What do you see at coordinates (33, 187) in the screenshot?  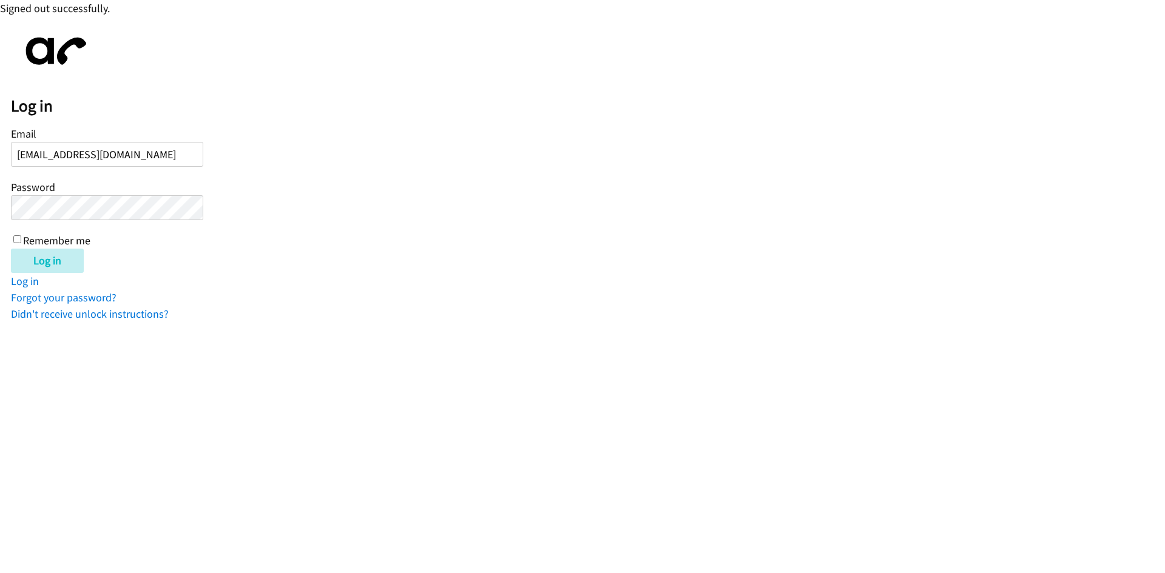 I see `label: Password` at bounding box center [33, 187].